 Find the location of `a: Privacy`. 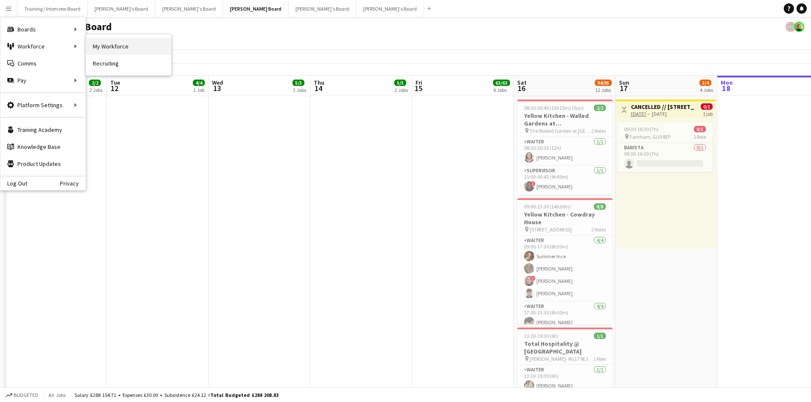

a: Privacy is located at coordinates (73, 184).